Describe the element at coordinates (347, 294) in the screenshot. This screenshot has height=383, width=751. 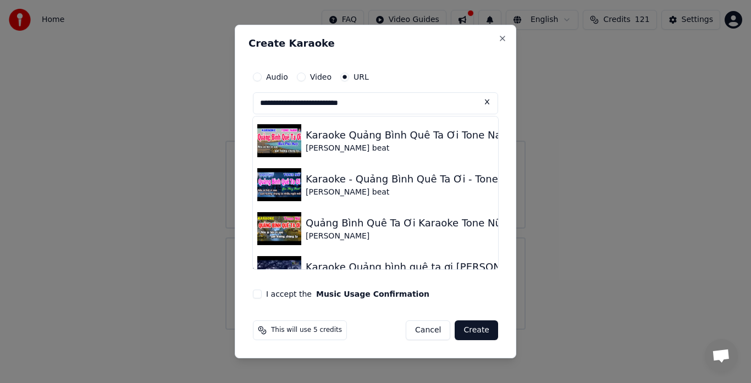
I see `label: I accept the` at that location.